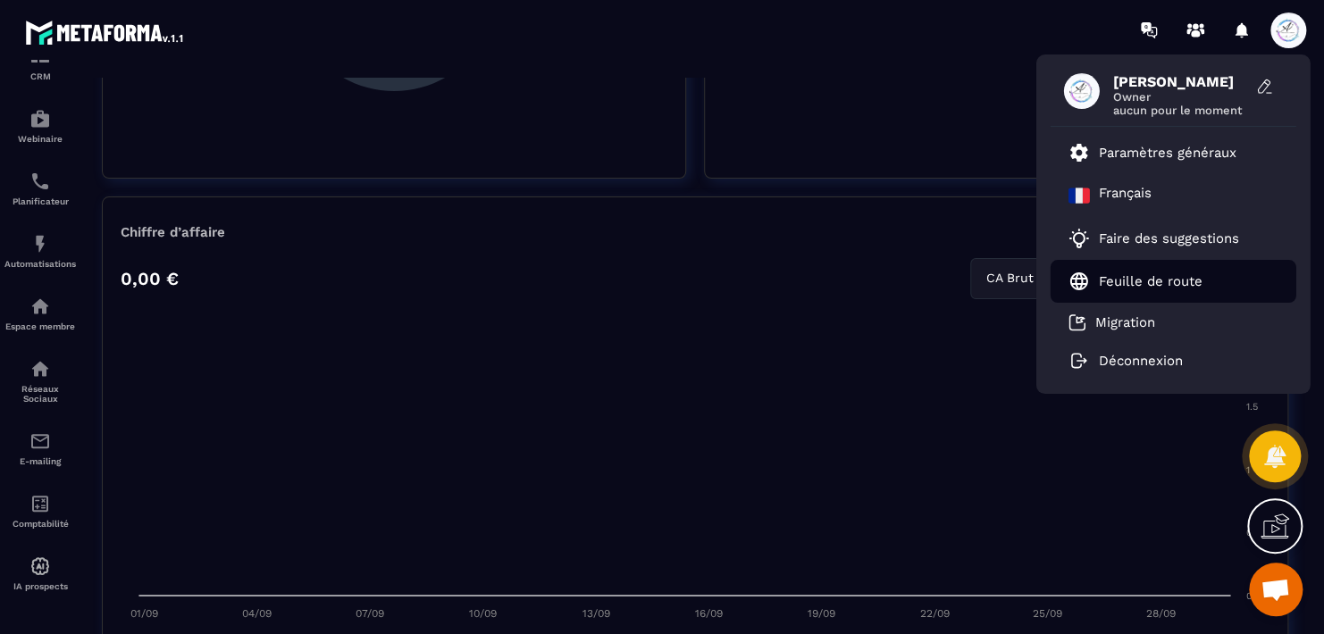 The image size is (1324, 634). What do you see at coordinates (1253, 532) in the screenshot?
I see `tspan: 0.5` at bounding box center [1253, 532].